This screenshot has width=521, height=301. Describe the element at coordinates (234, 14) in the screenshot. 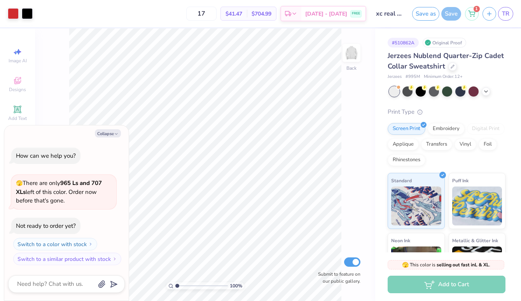

I see `span: $41.47` at that location.